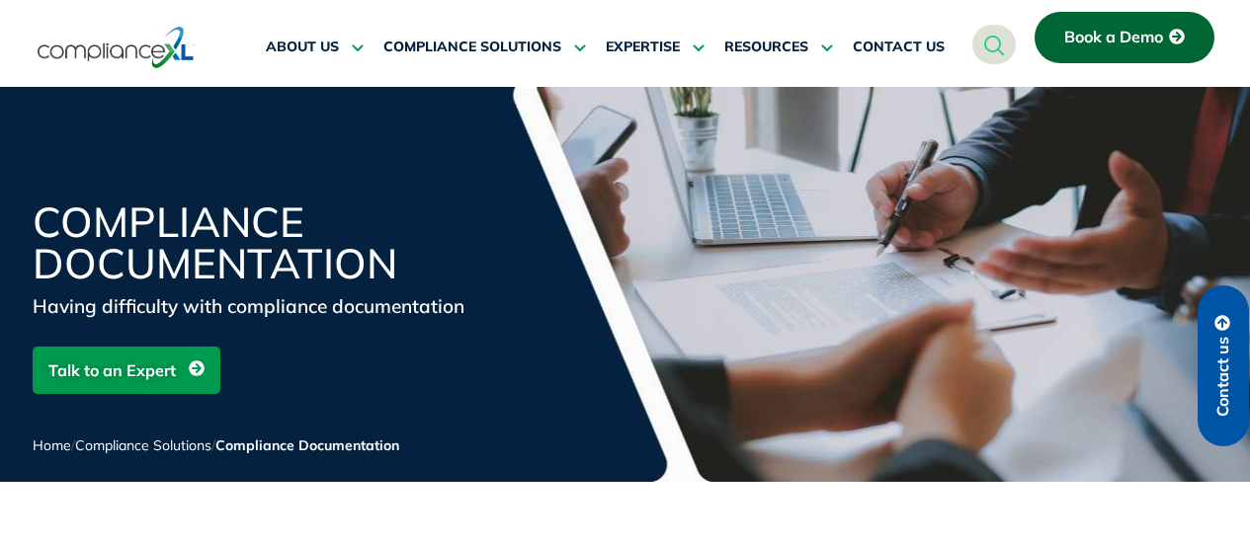 This screenshot has width=1250, height=544. I want to click on span: Compliance Documentation, so click(307, 446).